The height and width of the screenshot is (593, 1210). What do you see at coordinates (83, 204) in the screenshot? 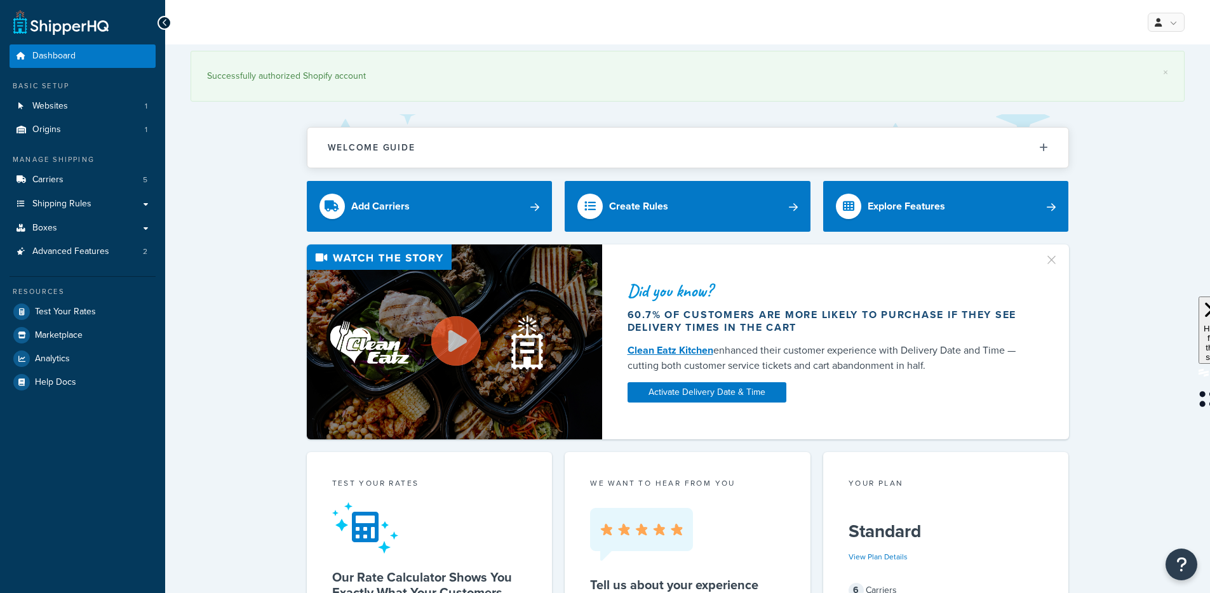
I see `a: Shipping Rules` at bounding box center [83, 204].